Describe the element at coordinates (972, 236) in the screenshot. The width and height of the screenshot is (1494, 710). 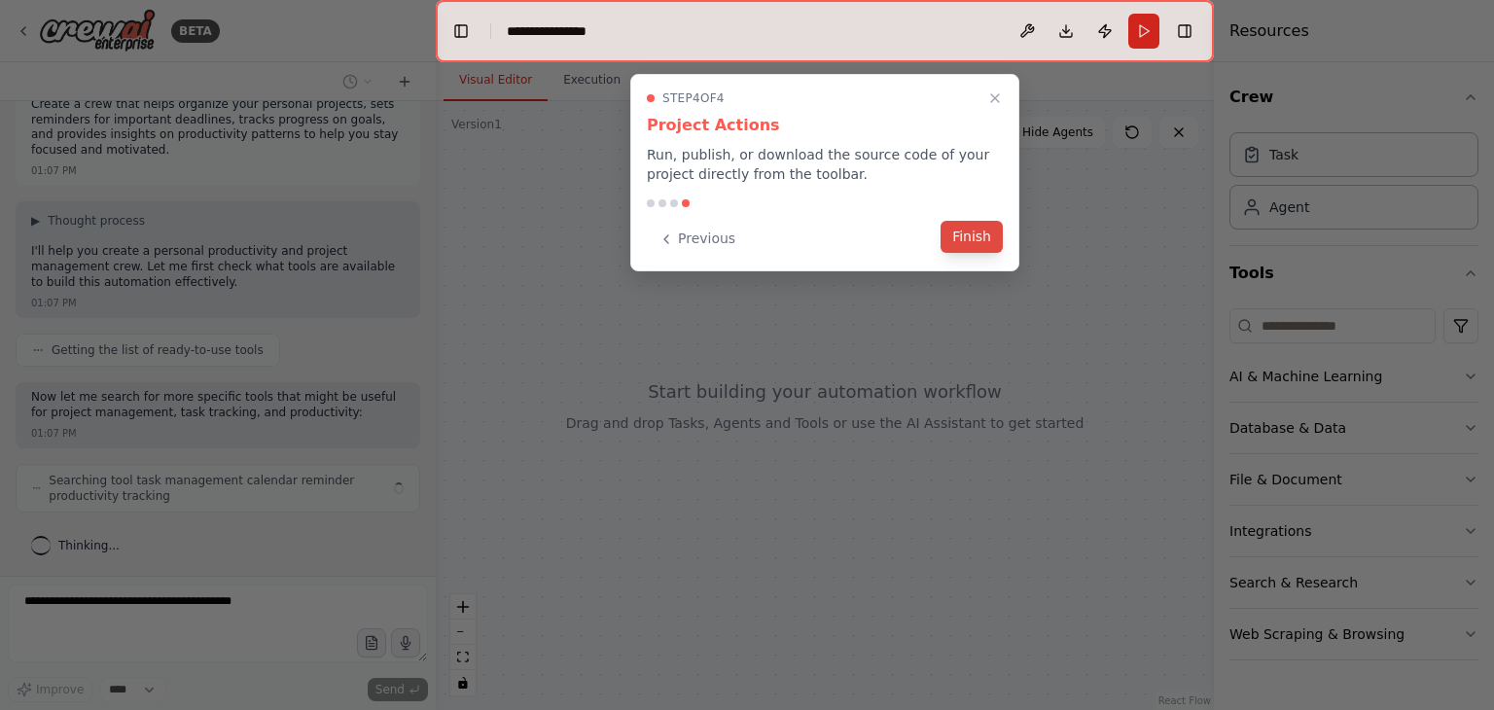
I see `button: Finish` at that location.